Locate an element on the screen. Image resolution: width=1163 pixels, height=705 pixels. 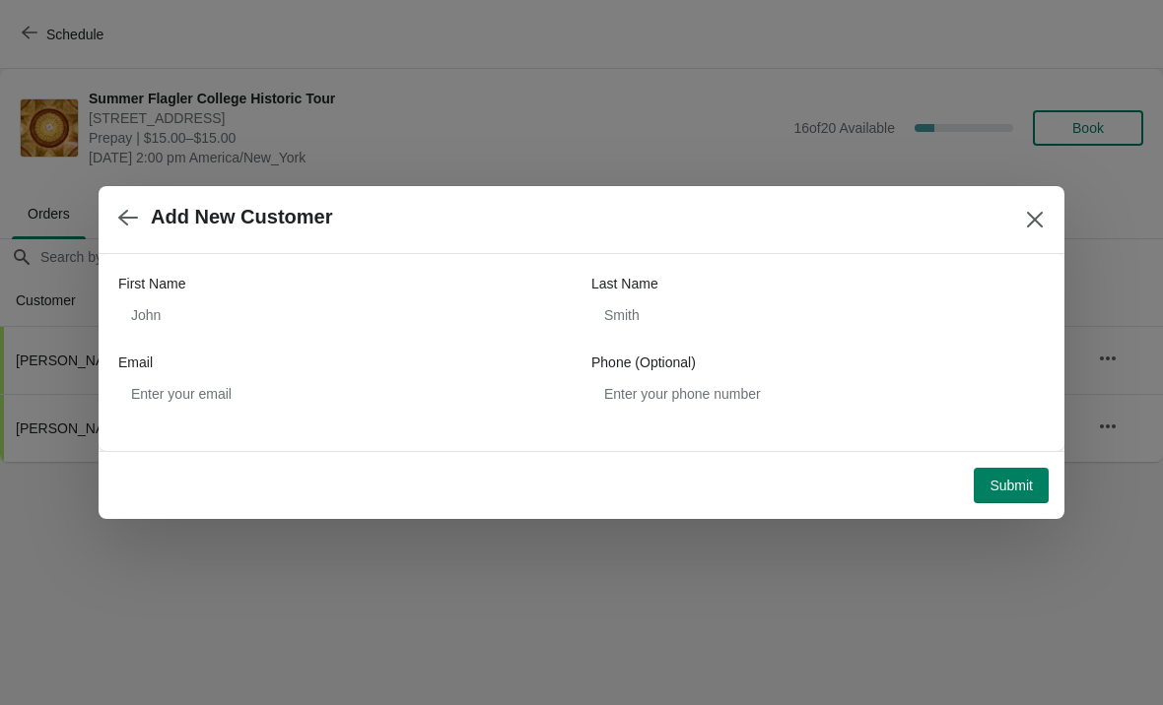
h2: Add New Customer is located at coordinates (241, 217).